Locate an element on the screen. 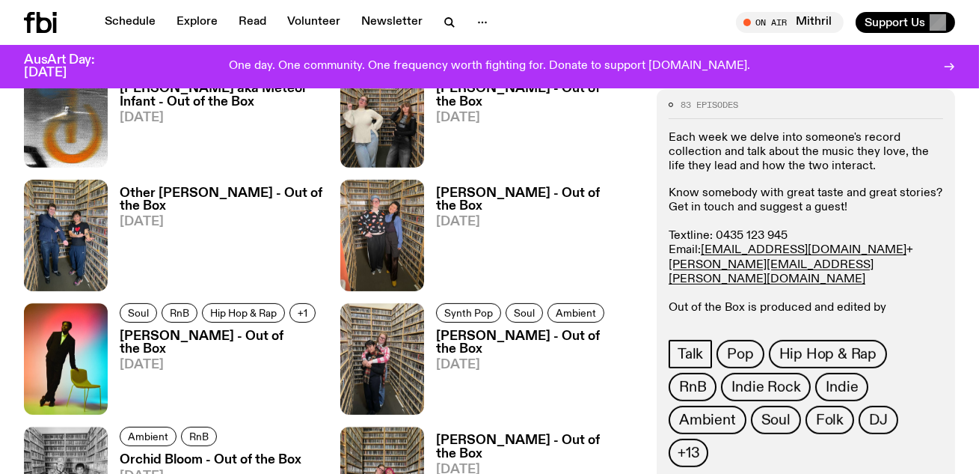 This screenshot has width=979, height=474. span: Pop is located at coordinates (740, 354).